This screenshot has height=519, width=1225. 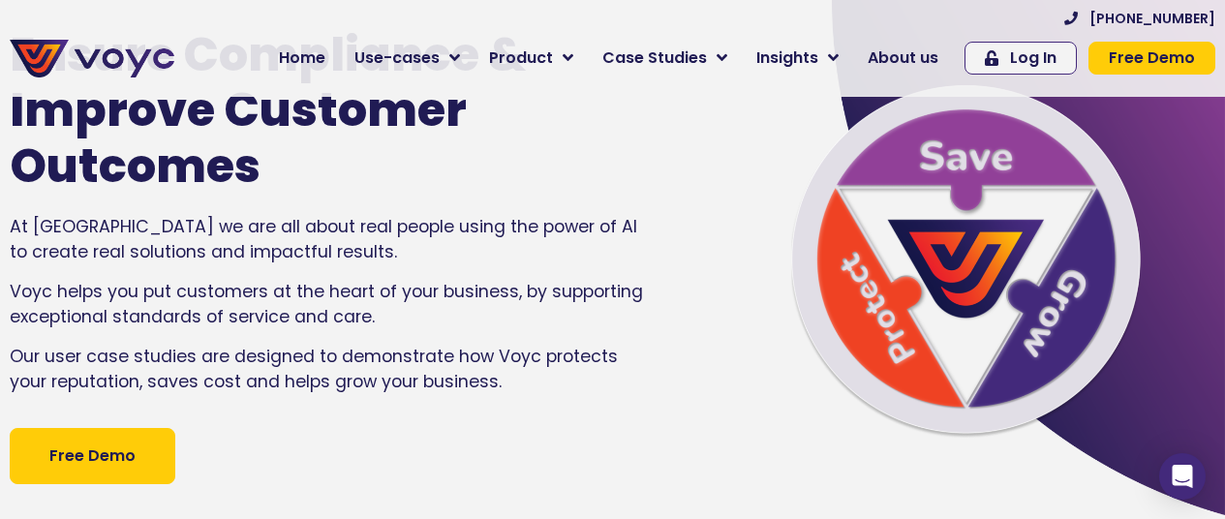 I want to click on h1: Ensure Compliance & Improve Customer Outcomes, so click(x=302, y=110).